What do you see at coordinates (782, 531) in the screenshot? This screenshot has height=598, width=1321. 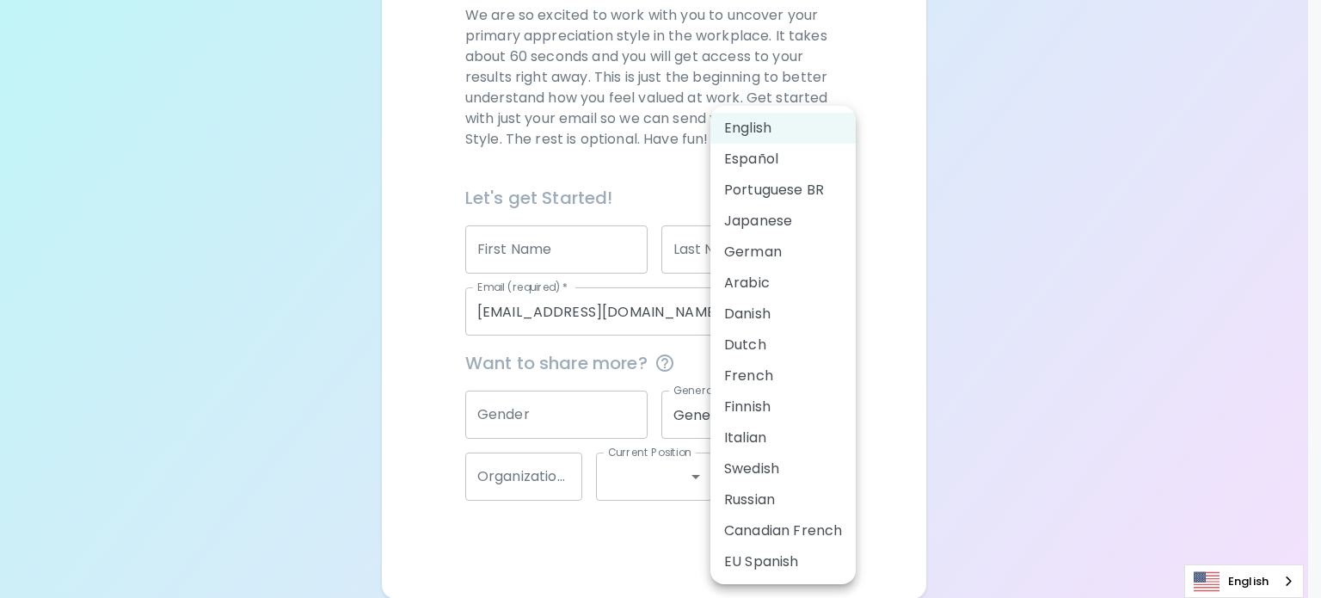 I see `li: Canadian French` at bounding box center [782, 531].